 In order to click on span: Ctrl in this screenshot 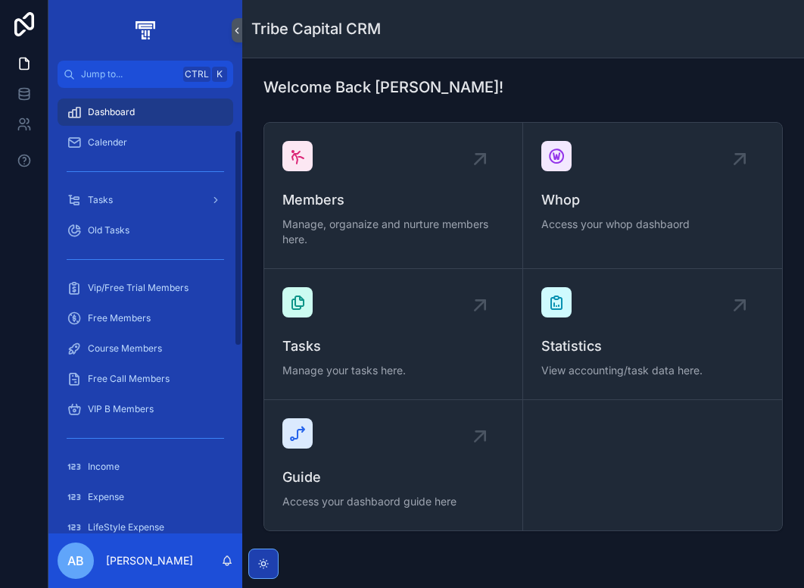, I will do `click(197, 74)`.